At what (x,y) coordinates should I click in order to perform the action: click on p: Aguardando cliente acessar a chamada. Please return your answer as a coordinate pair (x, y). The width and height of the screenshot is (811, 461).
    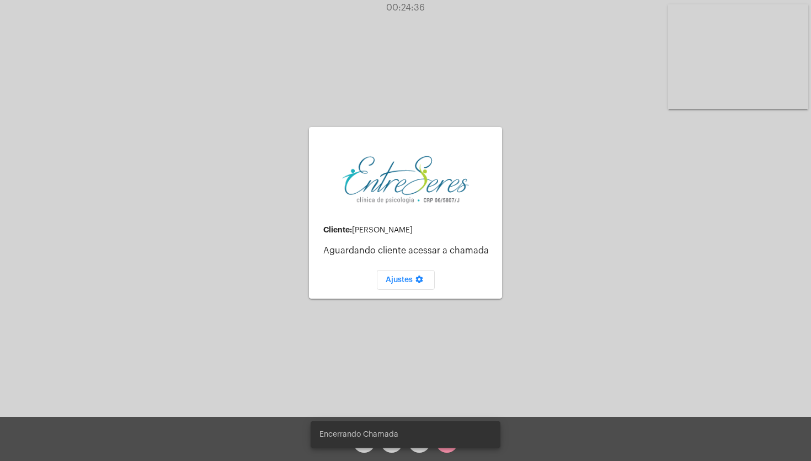
    Looking at the image, I should click on (408, 250).